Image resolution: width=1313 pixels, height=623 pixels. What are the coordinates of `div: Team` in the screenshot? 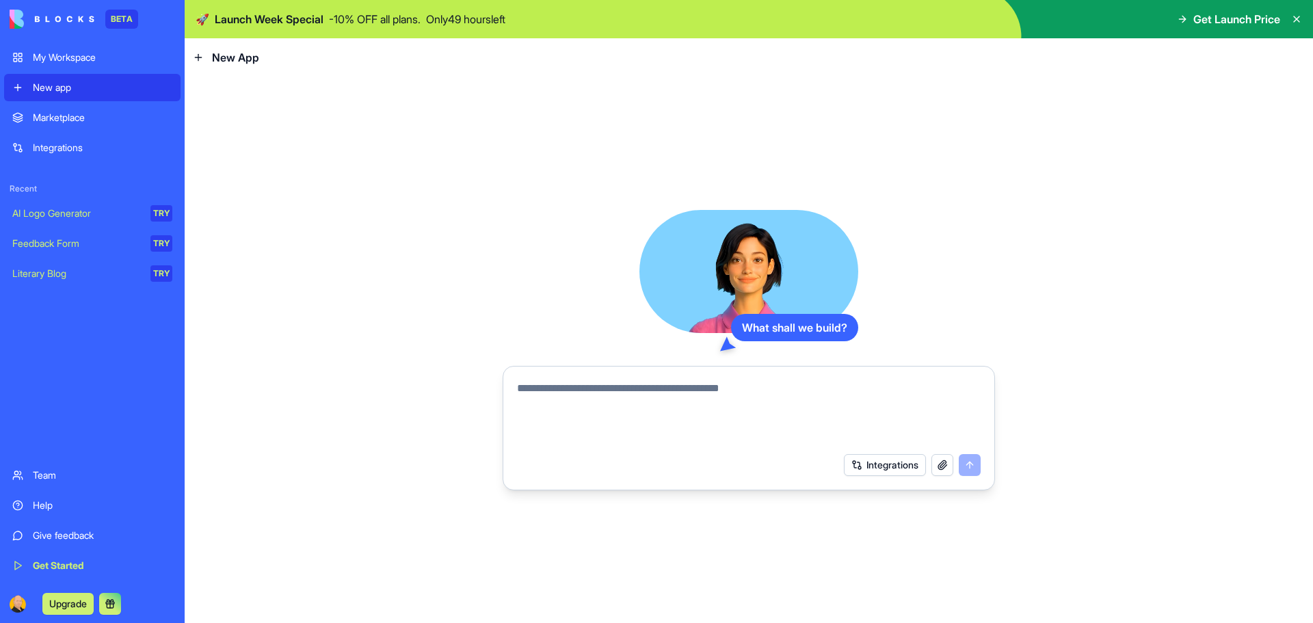 It's located at (103, 475).